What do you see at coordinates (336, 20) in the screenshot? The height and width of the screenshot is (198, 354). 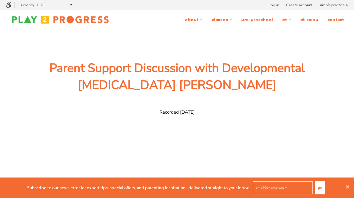 I see `a: Contact` at bounding box center [336, 20].